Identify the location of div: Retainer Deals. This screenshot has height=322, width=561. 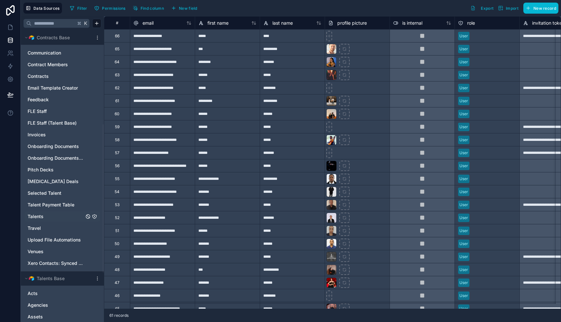
(62, 181).